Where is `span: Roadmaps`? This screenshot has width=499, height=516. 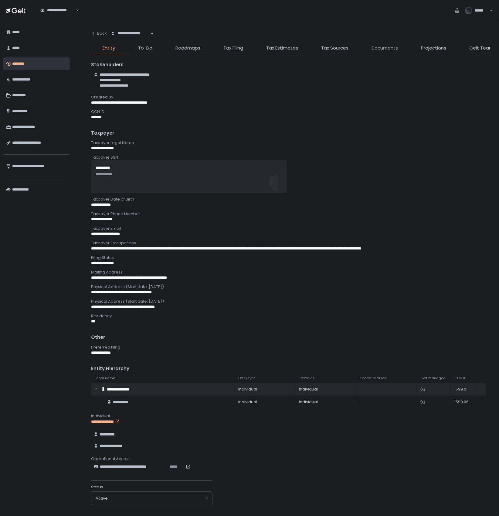
span: Roadmaps is located at coordinates (188, 48).